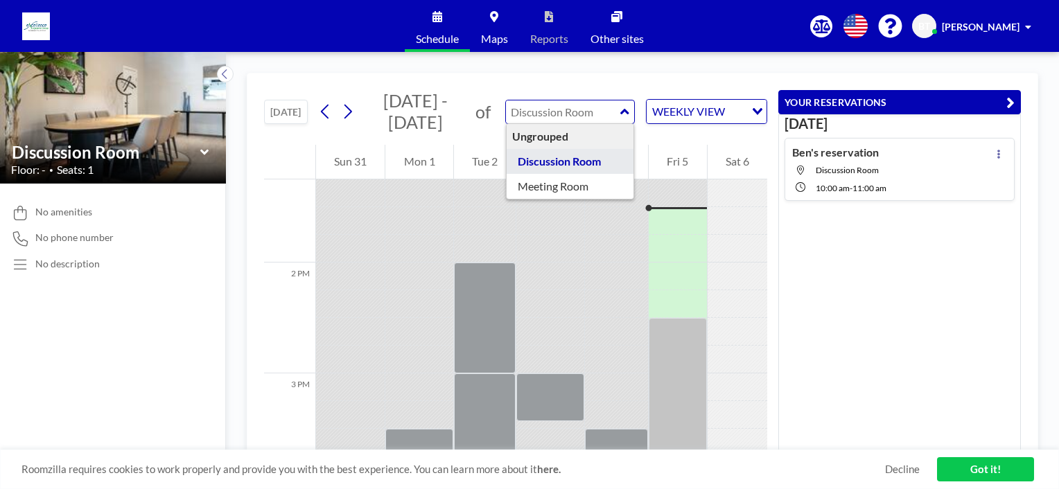  Describe the element at coordinates (677, 162) in the screenshot. I see `div: Fri 5` at that location.